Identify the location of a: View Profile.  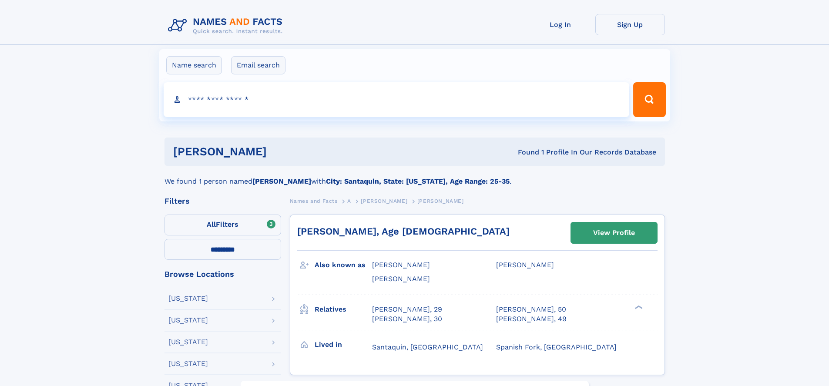
(614, 233).